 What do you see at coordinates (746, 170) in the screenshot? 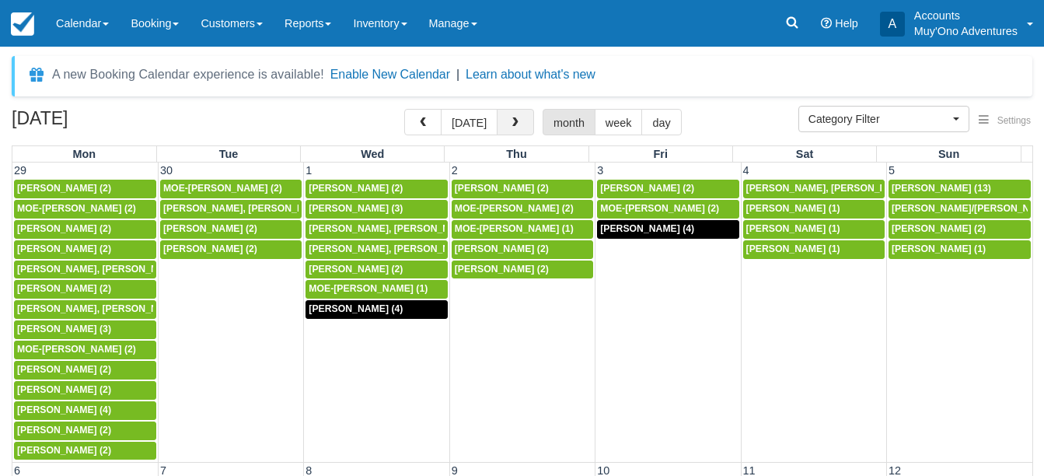
I see `span: 4` at bounding box center [746, 170].